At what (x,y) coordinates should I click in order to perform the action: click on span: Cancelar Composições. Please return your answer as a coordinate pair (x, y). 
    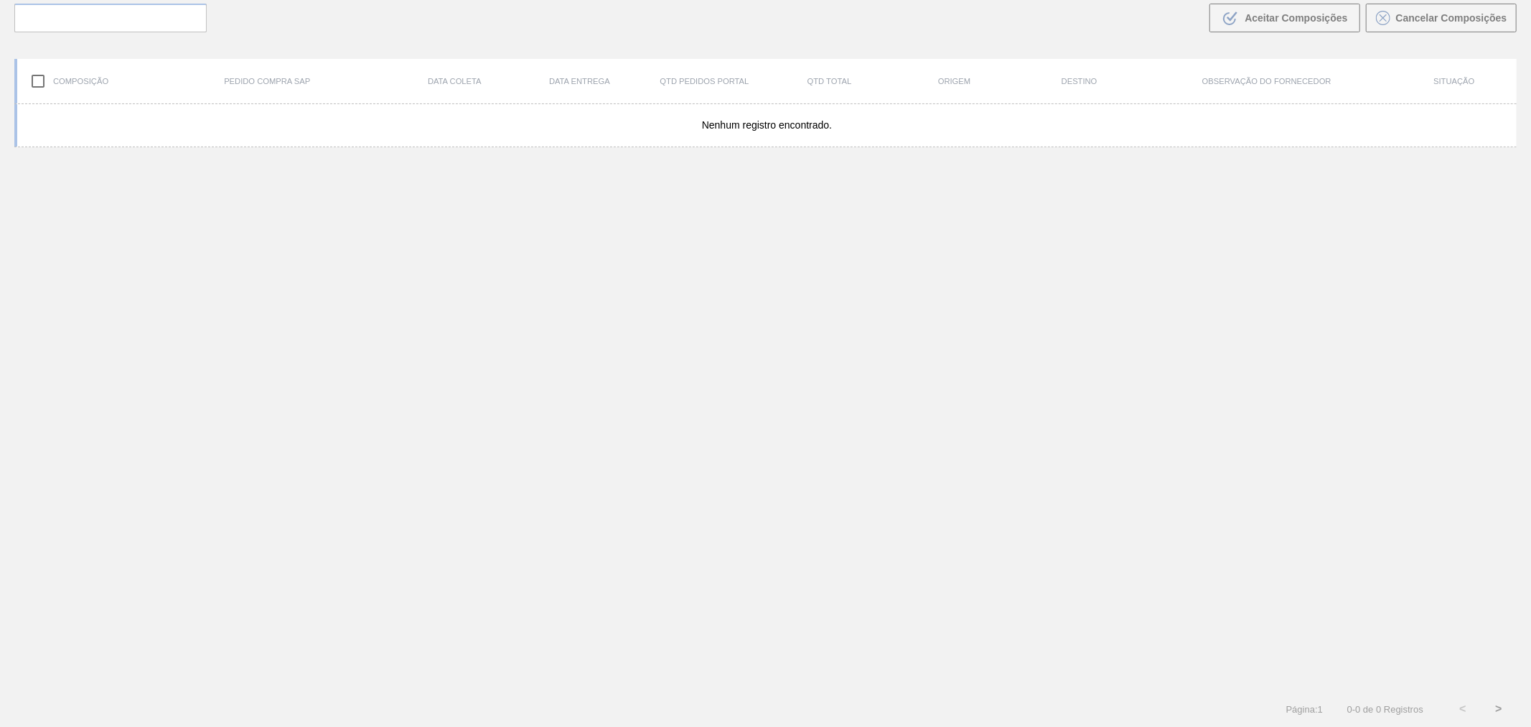
    Looking at the image, I should click on (1452, 18).